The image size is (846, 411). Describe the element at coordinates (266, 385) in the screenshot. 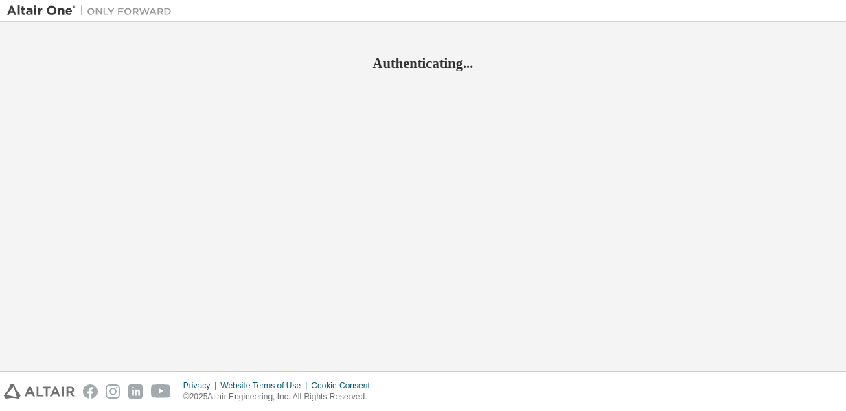

I see `div: Website Terms of Use` at that location.